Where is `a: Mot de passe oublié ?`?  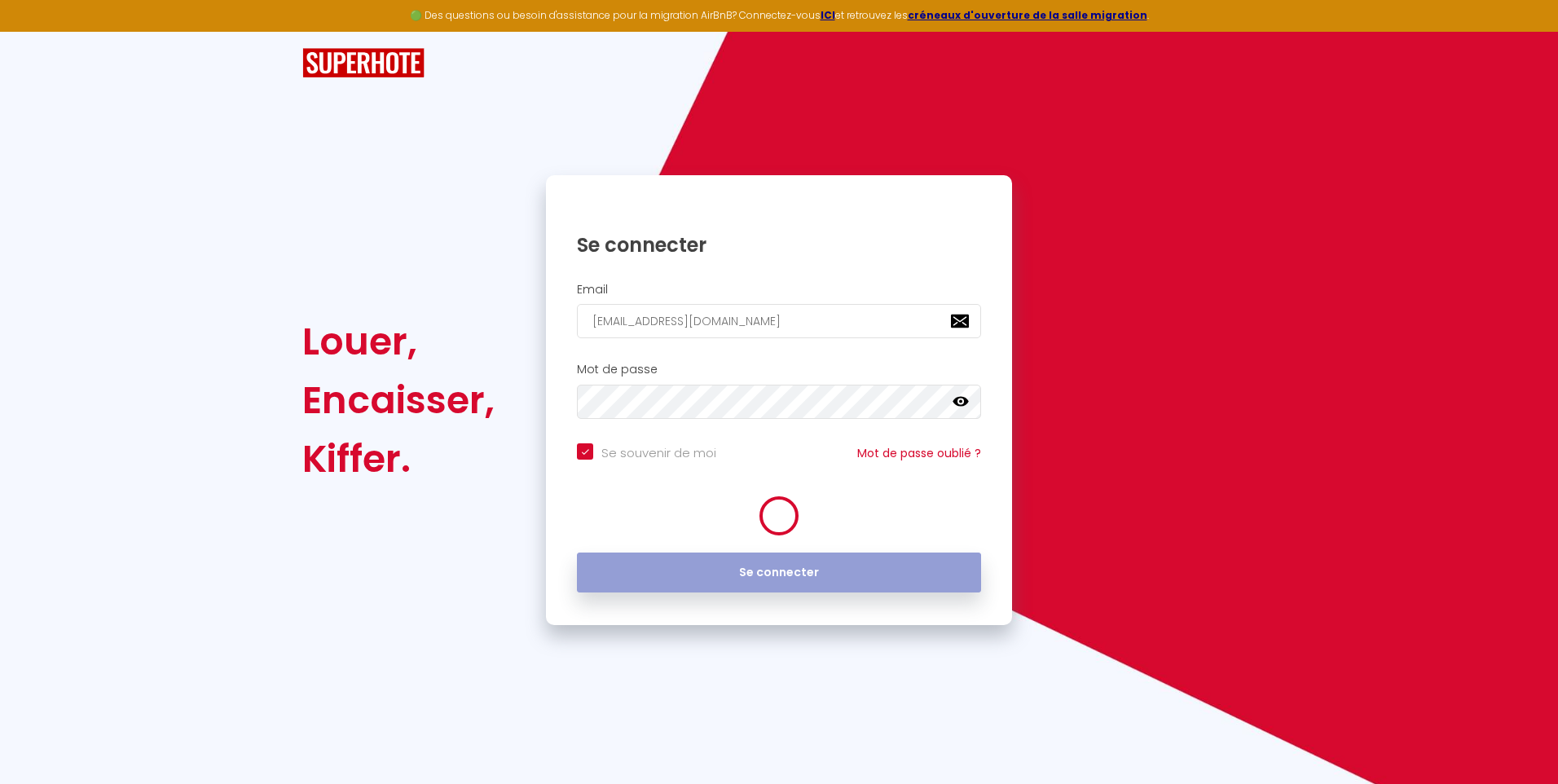 a: Mot de passe oublié ? is located at coordinates (920, 453).